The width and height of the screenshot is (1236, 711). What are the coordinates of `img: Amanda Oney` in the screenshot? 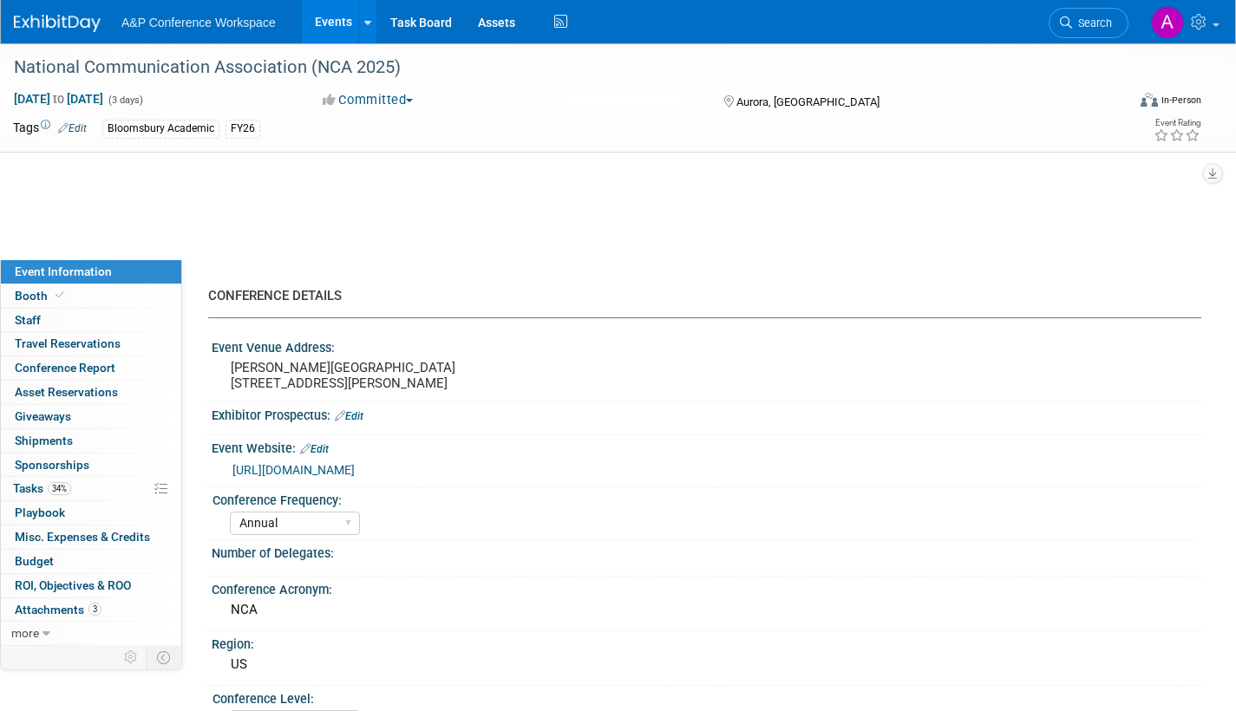 It's located at (1167, 23).